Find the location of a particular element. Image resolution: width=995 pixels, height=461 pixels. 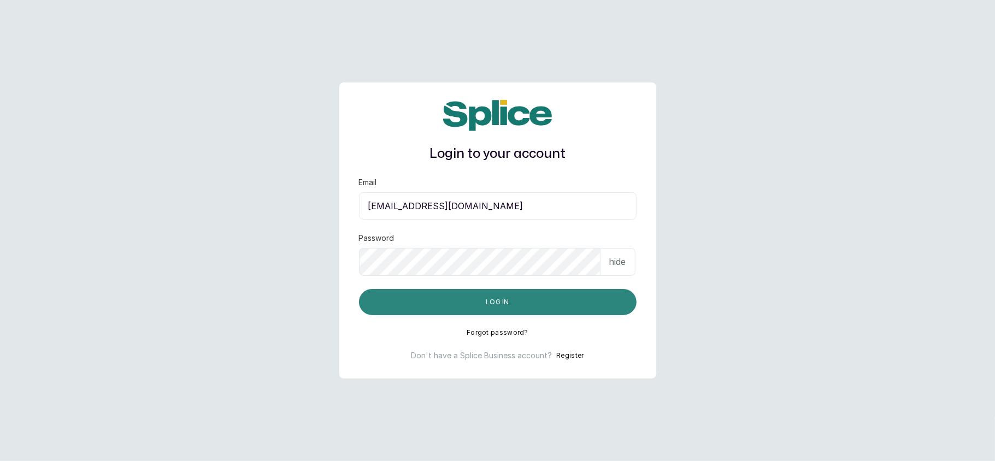

input: email@acme.com is located at coordinates (498, 206).